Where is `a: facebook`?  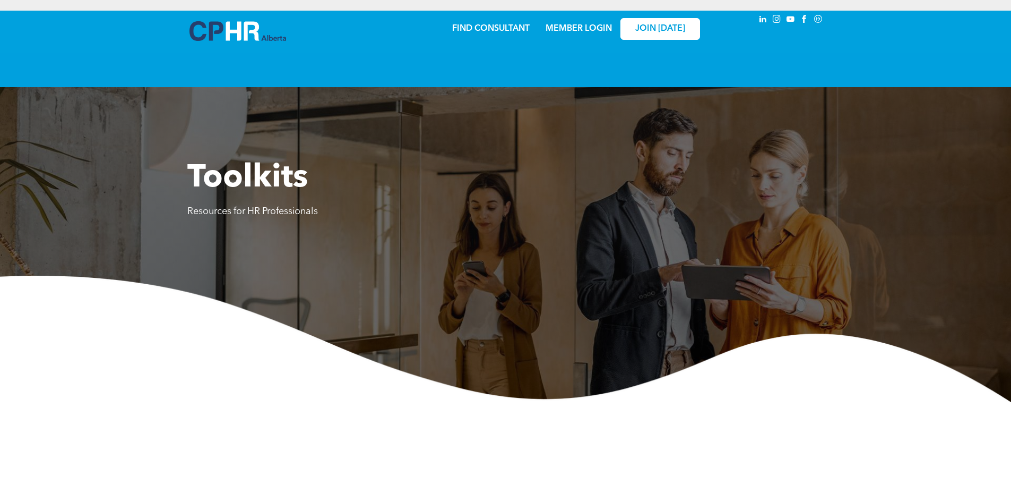
a: facebook is located at coordinates (805, 20).